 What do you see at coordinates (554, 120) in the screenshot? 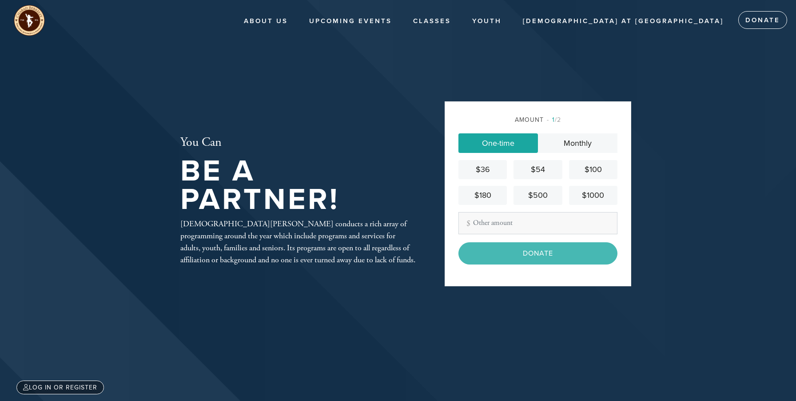
I see `span: 1` at bounding box center [554, 120].